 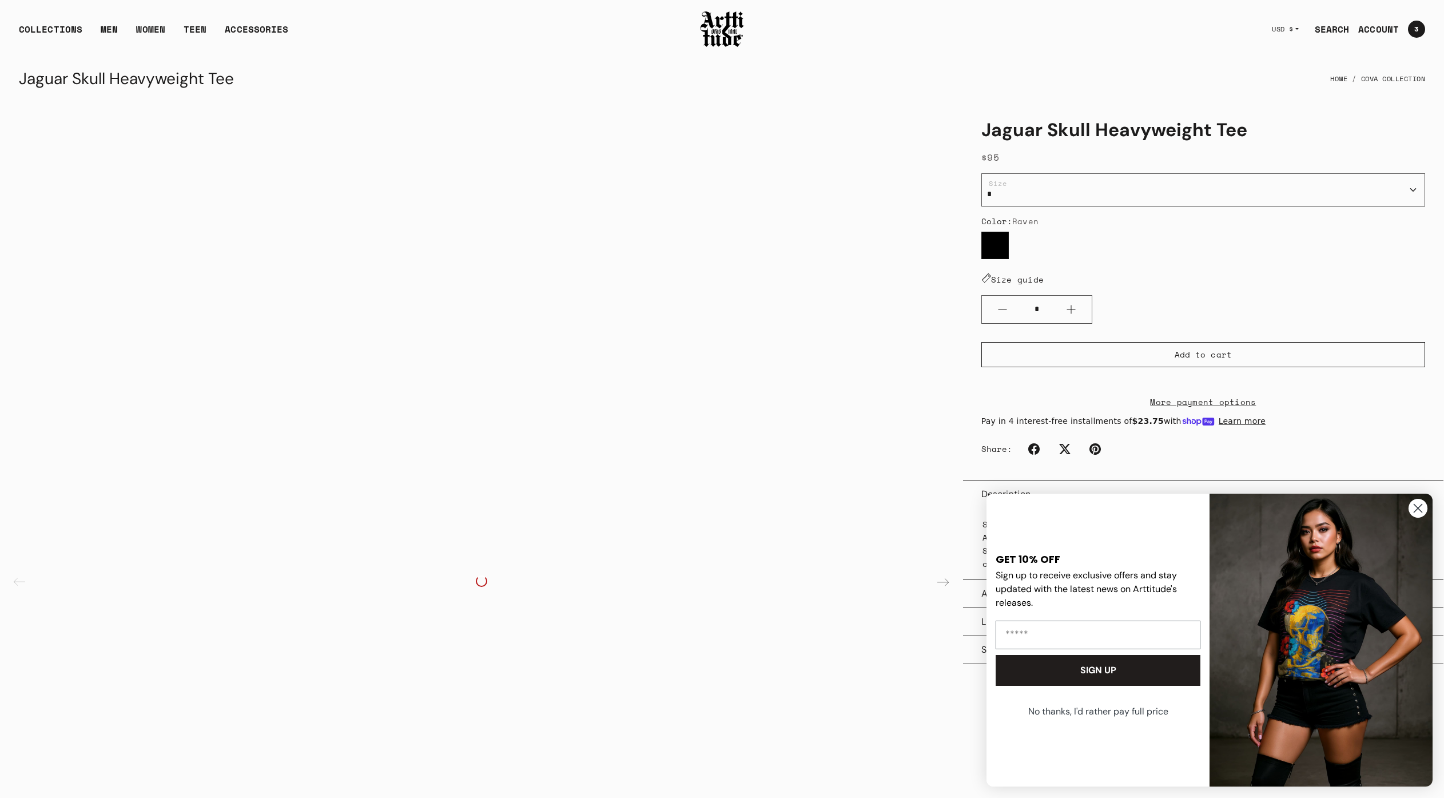 What do you see at coordinates (150, 34) in the screenshot?
I see `a: WOMEN` at bounding box center [150, 34].